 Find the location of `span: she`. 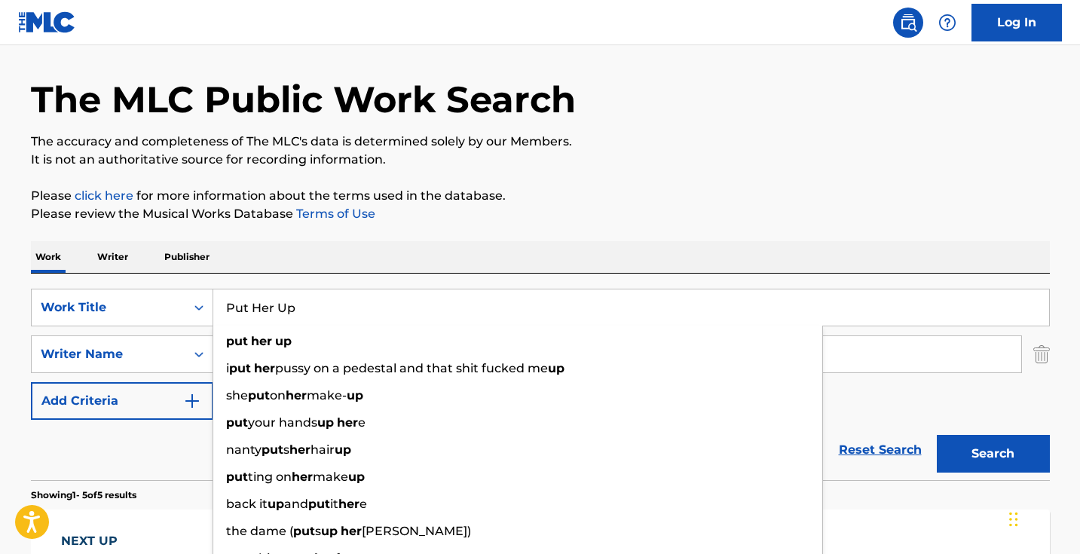

span: she is located at coordinates (237, 395).